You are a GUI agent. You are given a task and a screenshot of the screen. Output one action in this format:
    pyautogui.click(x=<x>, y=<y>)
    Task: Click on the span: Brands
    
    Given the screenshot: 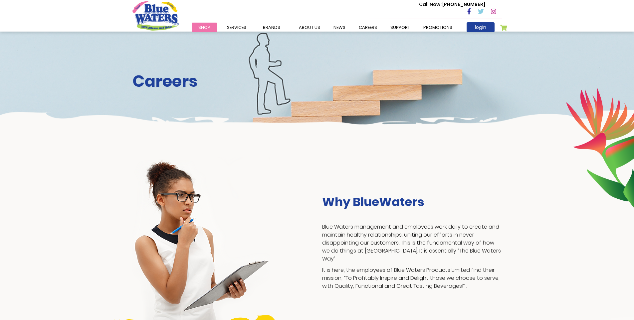 What is the action you would take?
    pyautogui.click(x=271, y=27)
    